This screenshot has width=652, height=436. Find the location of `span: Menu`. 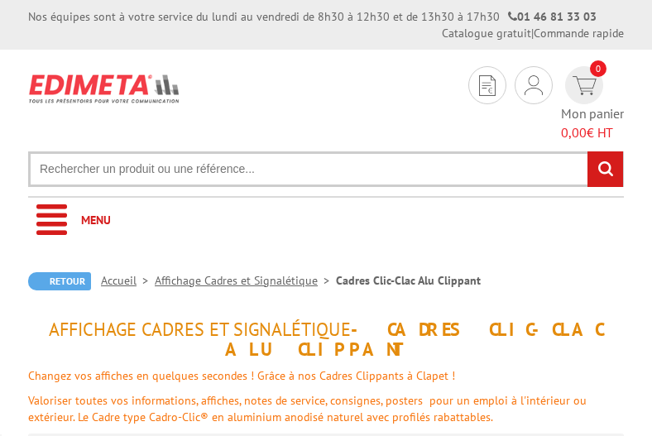

span: Menu is located at coordinates (96, 220).